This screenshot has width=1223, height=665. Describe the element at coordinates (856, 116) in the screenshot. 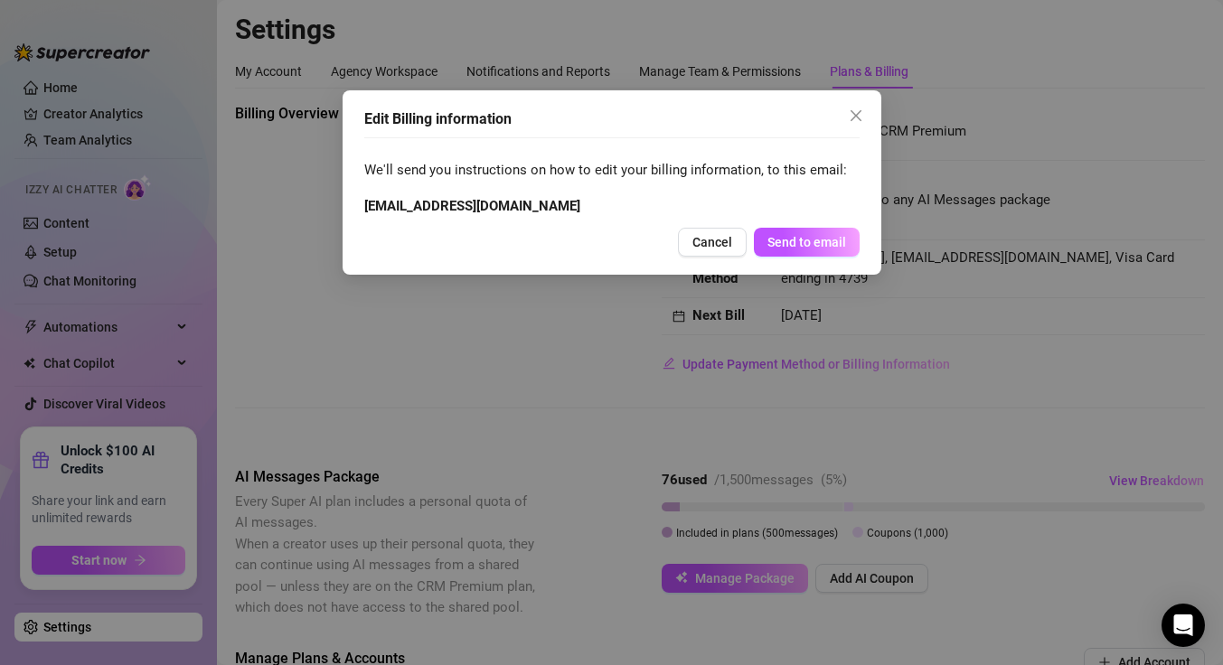

I see `span: close` at that location.